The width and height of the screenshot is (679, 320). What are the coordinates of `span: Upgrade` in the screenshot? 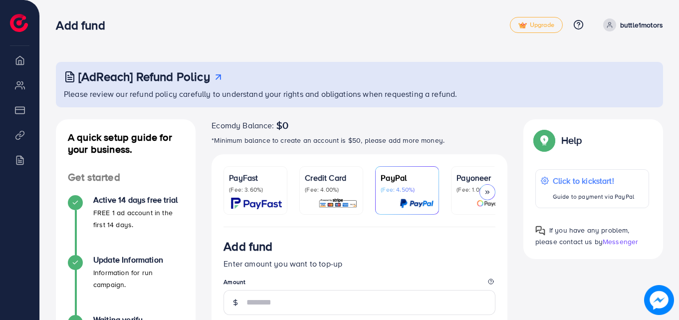 It's located at (536, 25).